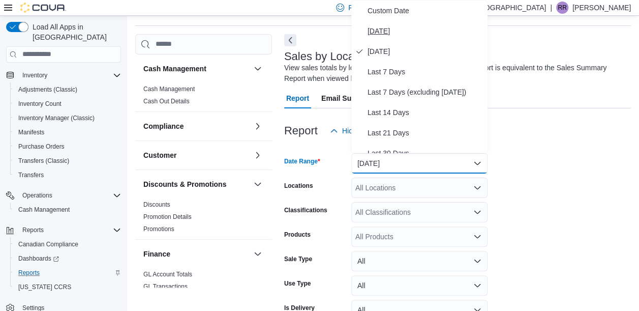 The height and width of the screenshot is (311, 639). Describe the element at coordinates (167, 217) in the screenshot. I see `span: Promotion Details` at that location.